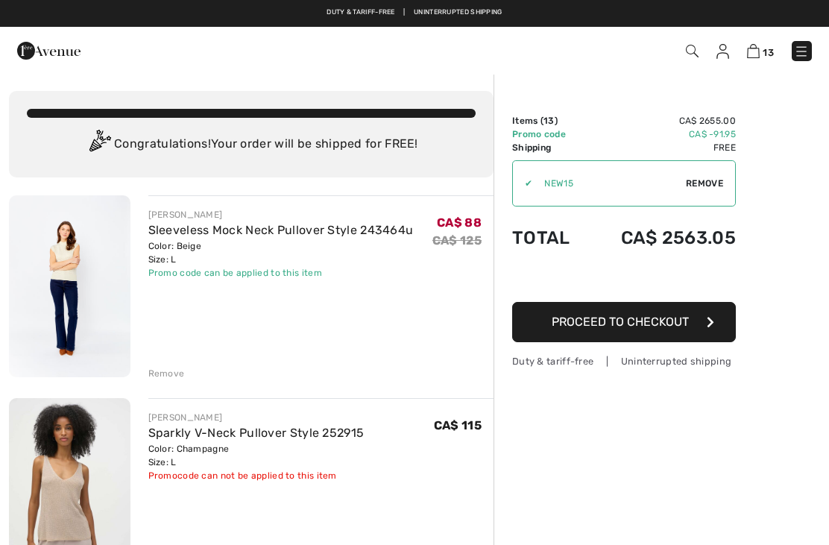  What do you see at coordinates (661, 148) in the screenshot?
I see `td: Free` at bounding box center [661, 148].